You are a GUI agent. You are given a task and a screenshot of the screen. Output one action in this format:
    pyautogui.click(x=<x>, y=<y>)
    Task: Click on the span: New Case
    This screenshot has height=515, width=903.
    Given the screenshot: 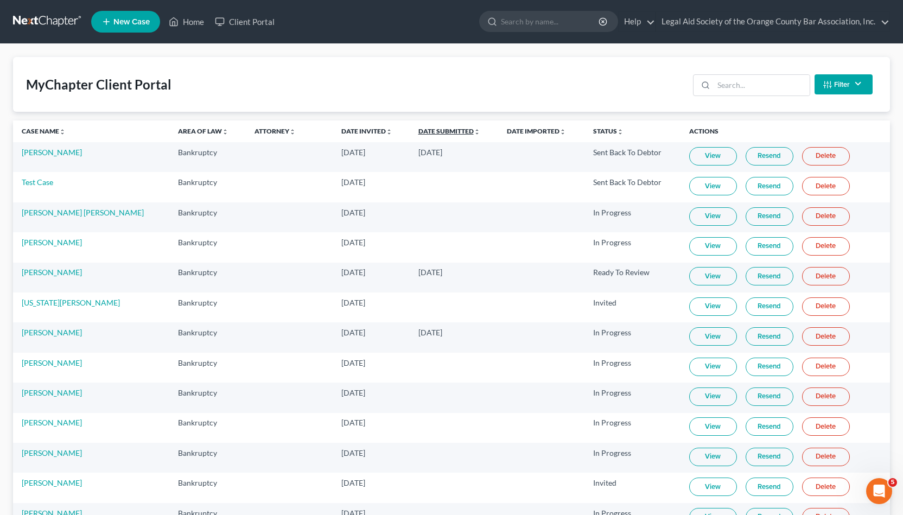 What is the action you would take?
    pyautogui.click(x=131, y=22)
    